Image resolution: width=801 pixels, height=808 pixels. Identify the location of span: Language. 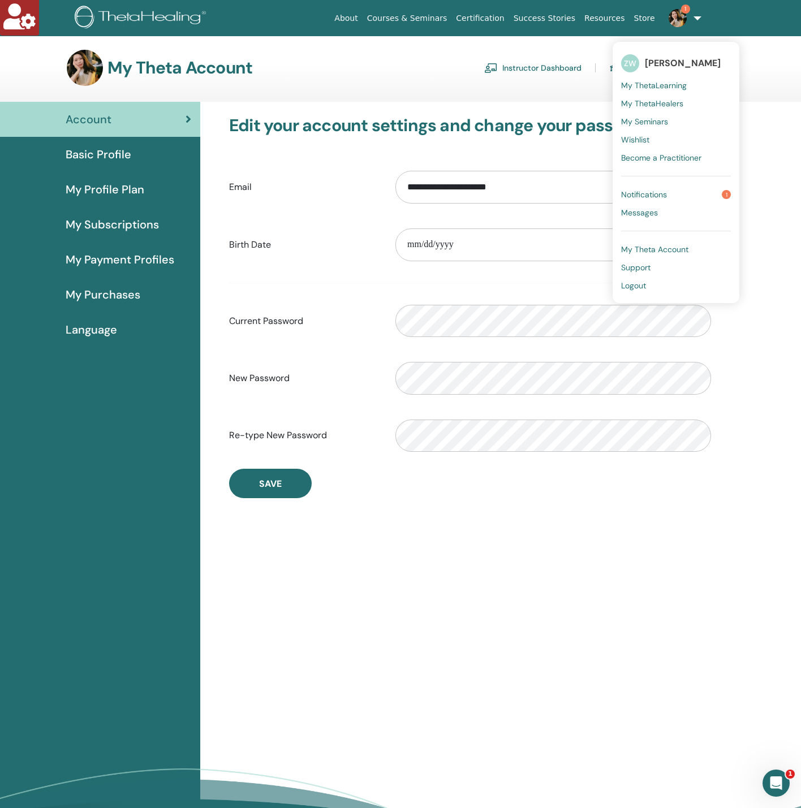
(91, 330).